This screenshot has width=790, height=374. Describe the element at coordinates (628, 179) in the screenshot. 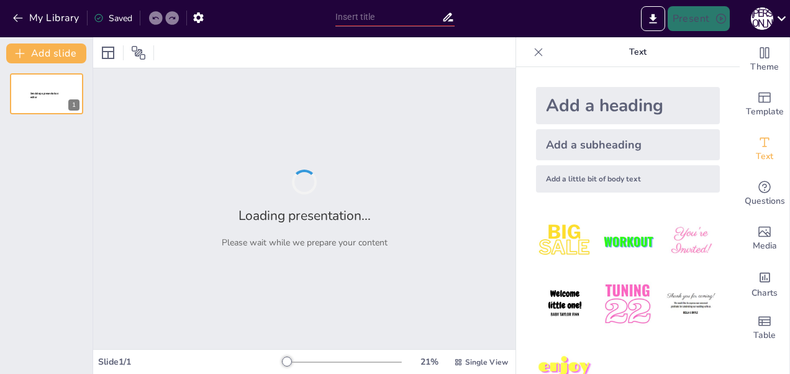

I see `div: Add a little bit of body text` at that location.